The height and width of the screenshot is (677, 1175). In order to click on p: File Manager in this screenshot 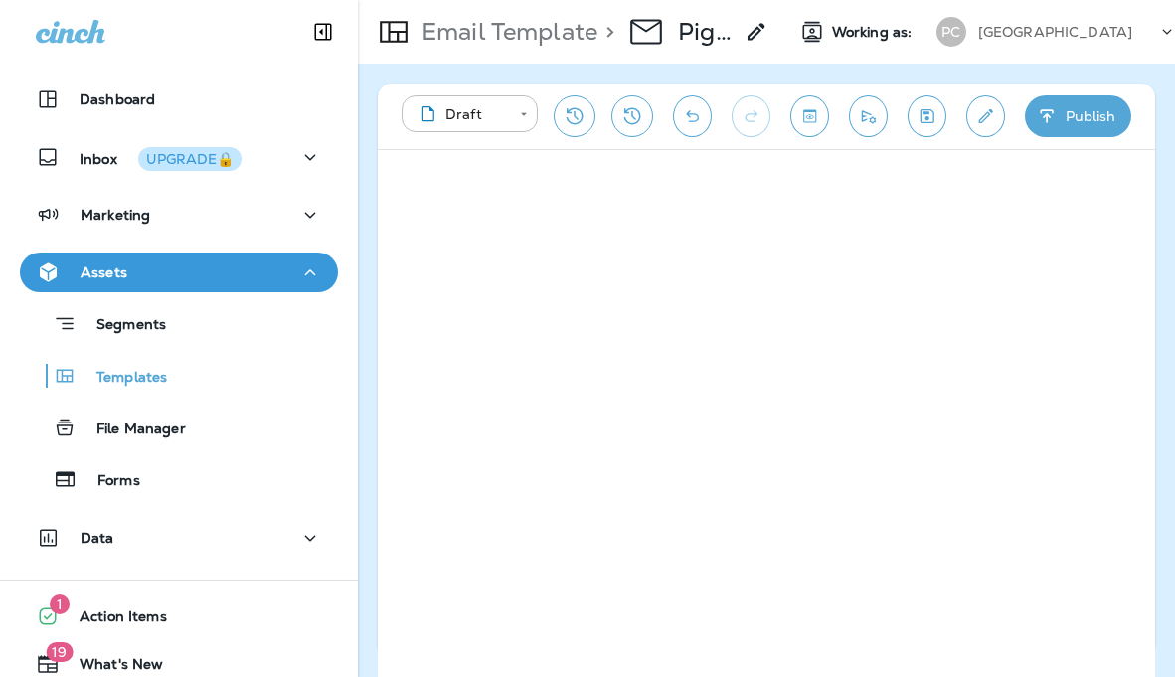, I will do `click(131, 429)`.